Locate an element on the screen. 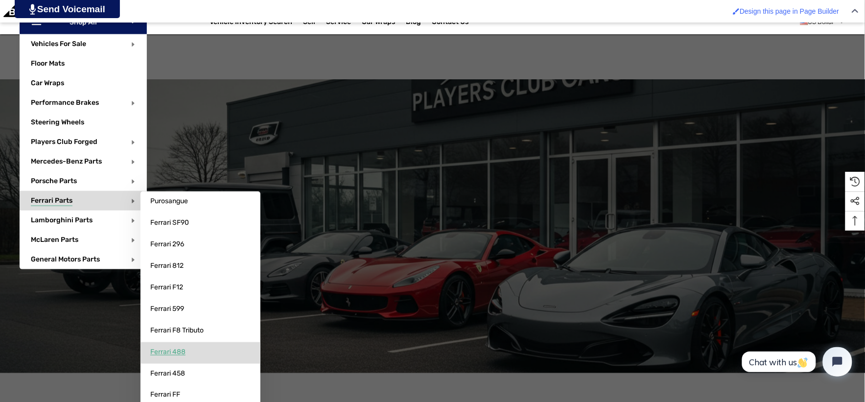 The width and height of the screenshot is (865, 402). a: Blog is located at coordinates (414, 23).